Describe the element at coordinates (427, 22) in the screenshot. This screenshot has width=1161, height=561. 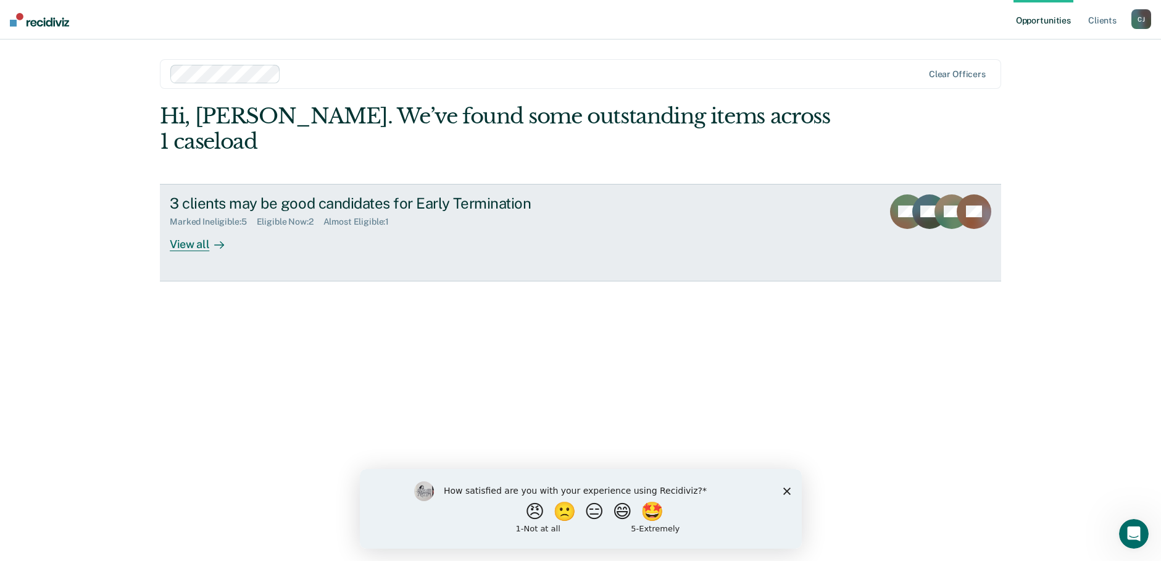
I see `div: Close survey` at that location.